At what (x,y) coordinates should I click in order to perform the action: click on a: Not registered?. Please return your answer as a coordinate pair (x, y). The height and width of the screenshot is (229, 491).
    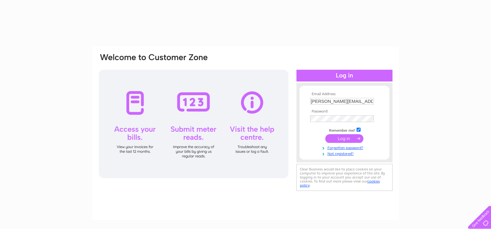
    Looking at the image, I should click on (345, 153).